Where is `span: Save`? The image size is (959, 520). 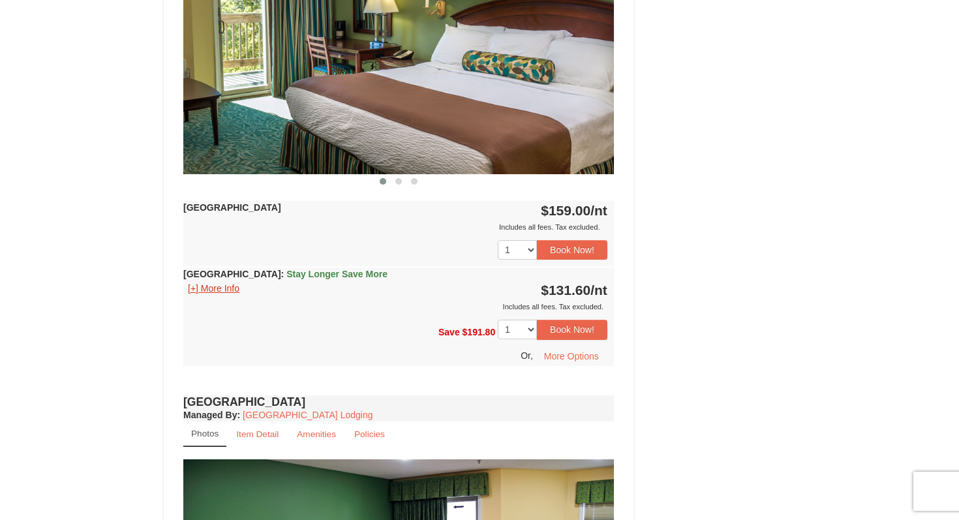
span: Save is located at coordinates (449, 332).